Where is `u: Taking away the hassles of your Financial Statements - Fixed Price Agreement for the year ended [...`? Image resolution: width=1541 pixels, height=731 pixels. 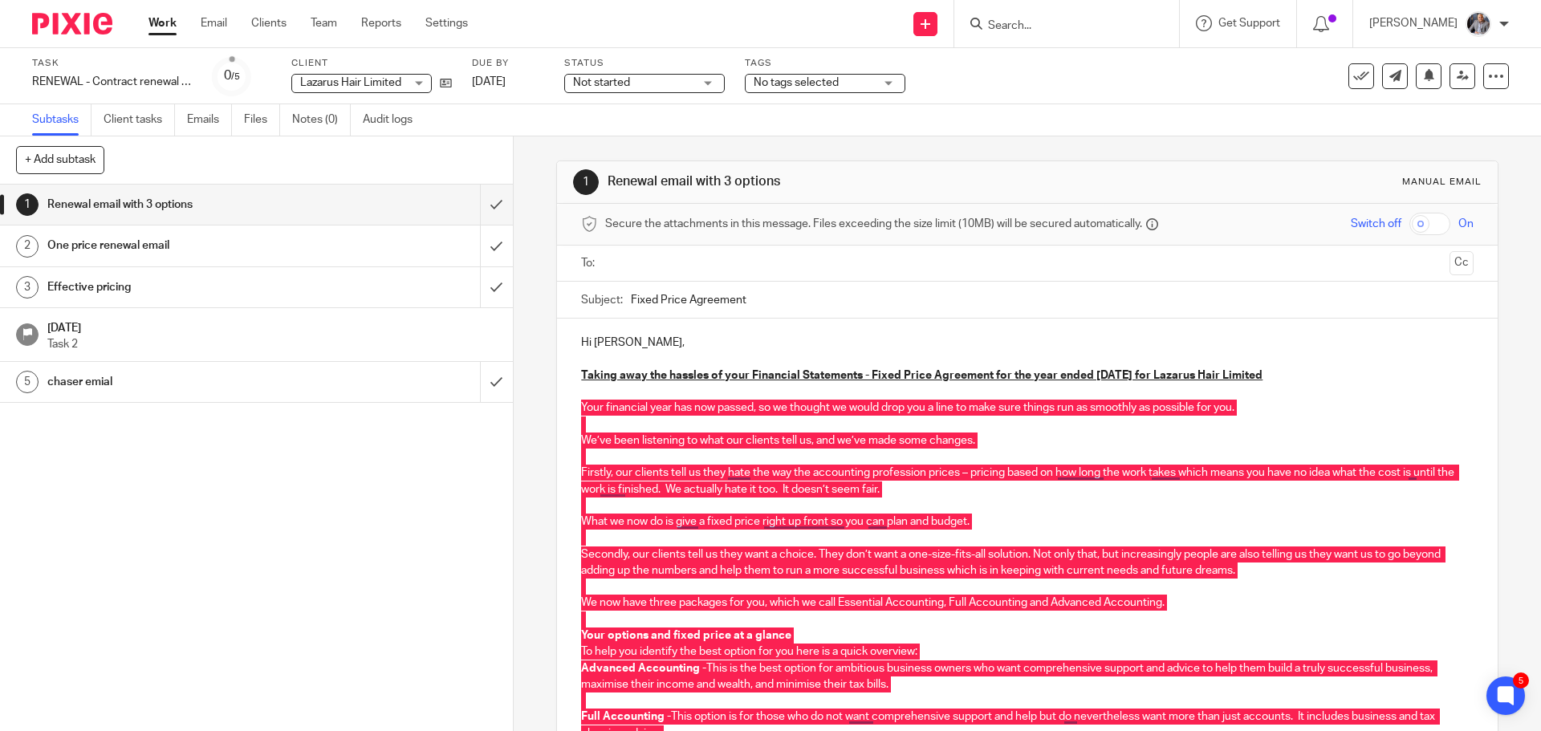
u: Taking away the hassles of your Financial Statements - Fixed Price Agreement for the year ended [... is located at coordinates (921, 376).